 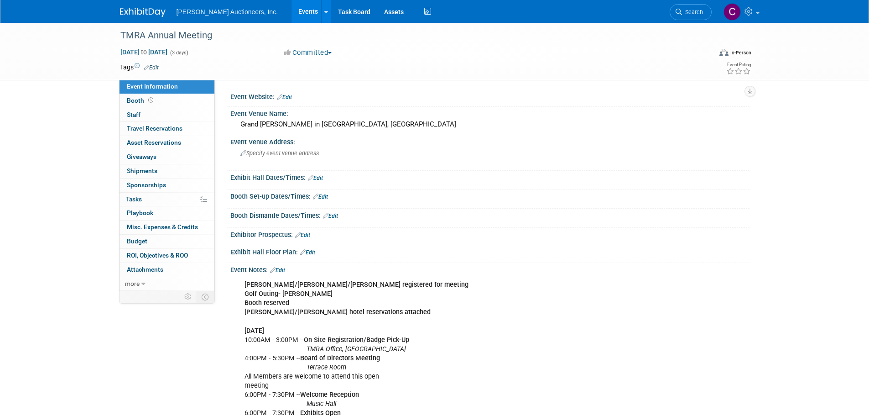 What do you see at coordinates (167, 171) in the screenshot?
I see `a: Shipments` at bounding box center [167, 171].